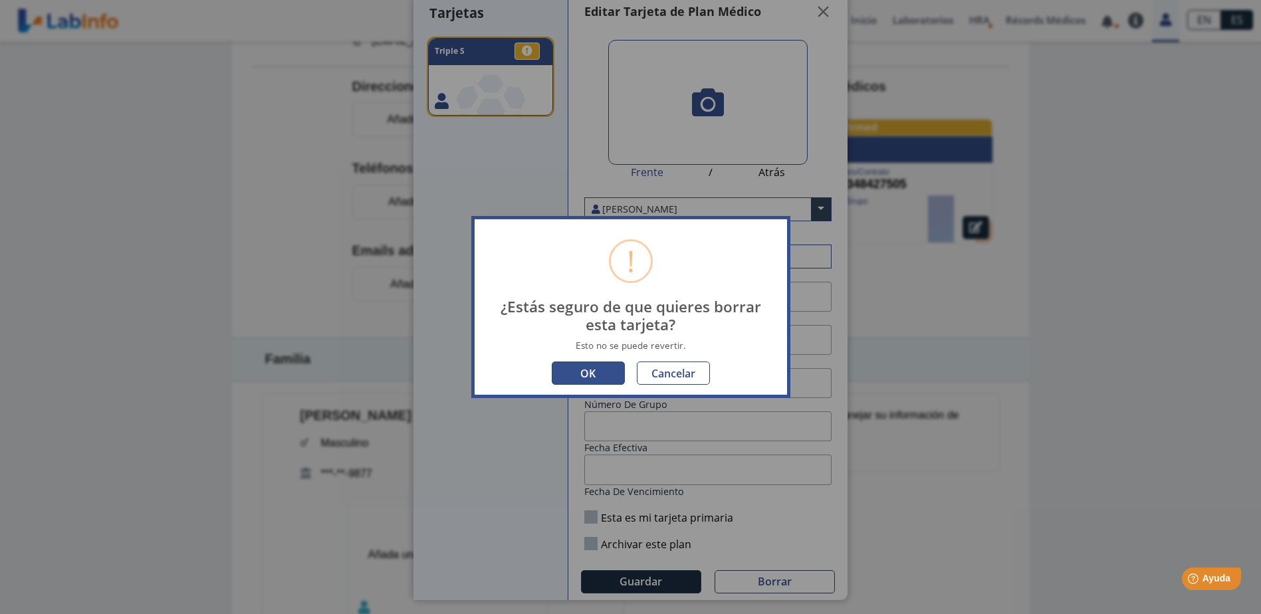  I want to click on button: OK, so click(588, 373).